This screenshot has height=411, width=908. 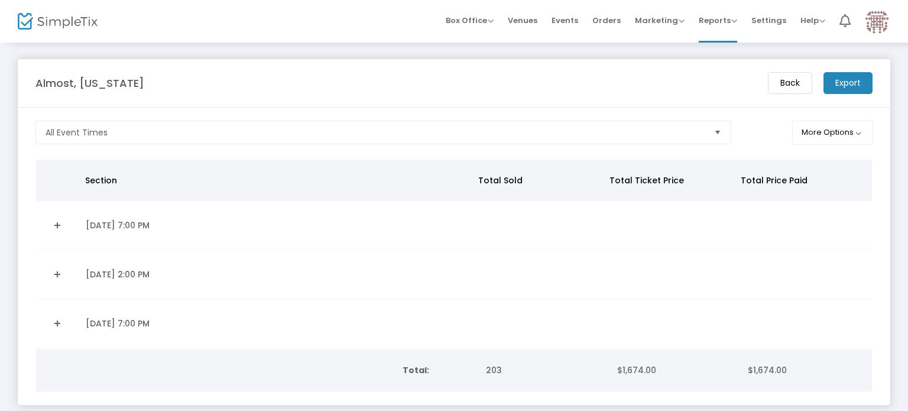 What do you see at coordinates (565, 20) in the screenshot?
I see `span: Events` at bounding box center [565, 20].